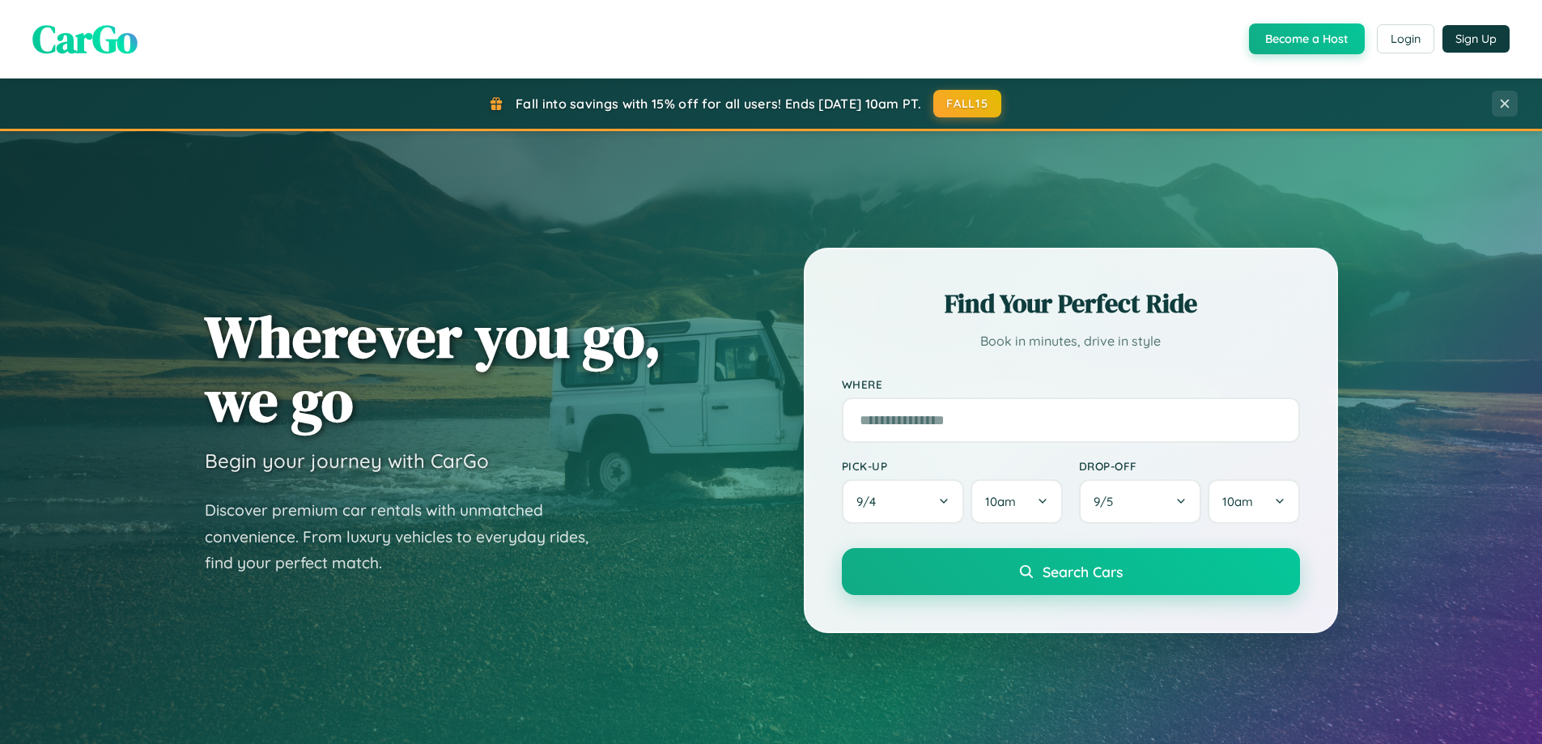  I want to click on h1: Wherever you go, we go, so click(433, 368).